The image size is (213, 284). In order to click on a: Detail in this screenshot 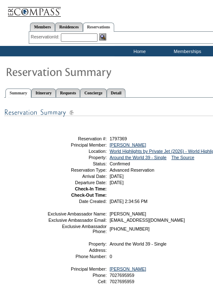, I will do `click(116, 93)`.